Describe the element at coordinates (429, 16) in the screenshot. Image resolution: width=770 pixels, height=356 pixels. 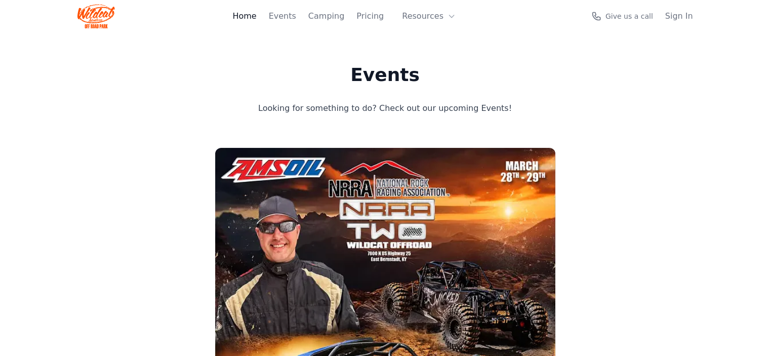
I see `button: Resources` at that location.